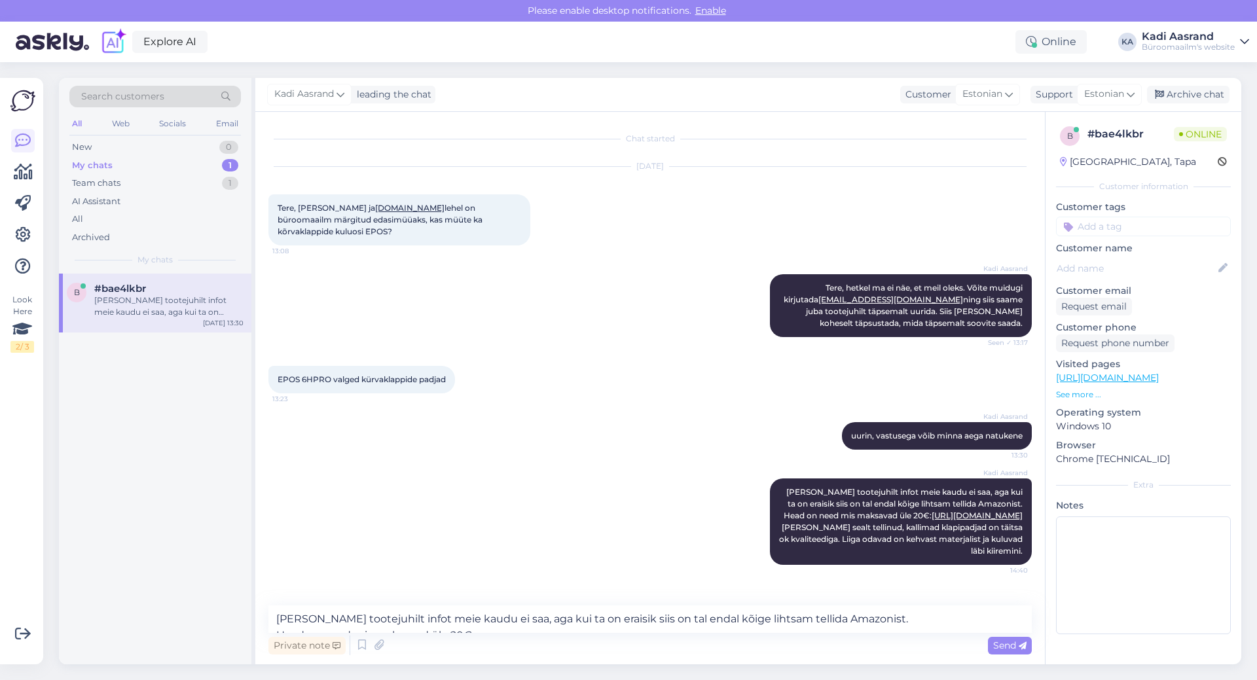  Describe the element at coordinates (120, 124) in the screenshot. I see `div: Web` at that location.